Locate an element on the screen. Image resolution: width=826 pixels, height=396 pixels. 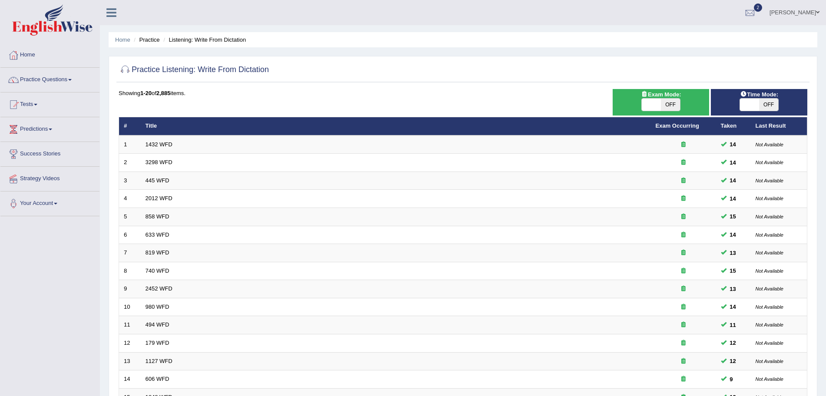
h2: Practice Listening: Write From Dictation is located at coordinates (194, 70).